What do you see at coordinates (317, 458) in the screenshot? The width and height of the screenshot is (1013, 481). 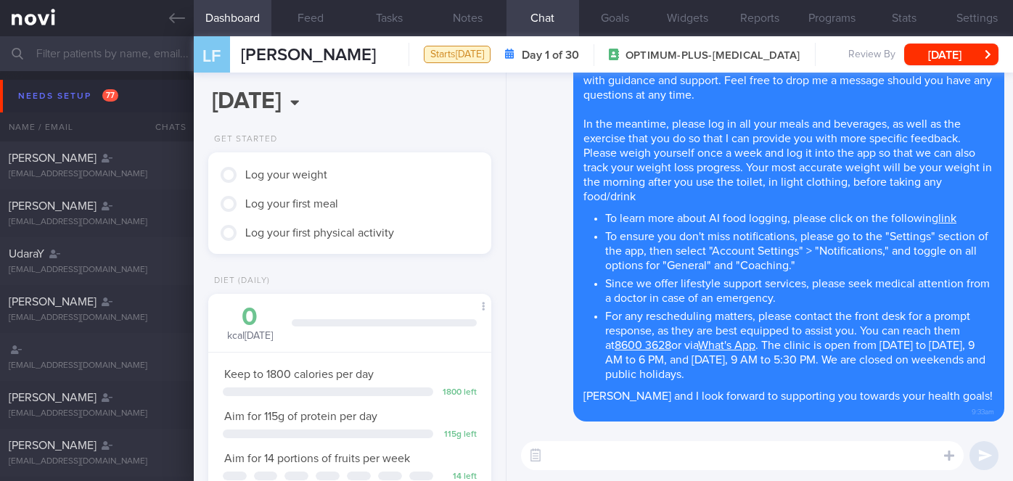 I see `span: Aim for 14 portions of fruits per week` at bounding box center [317, 458].